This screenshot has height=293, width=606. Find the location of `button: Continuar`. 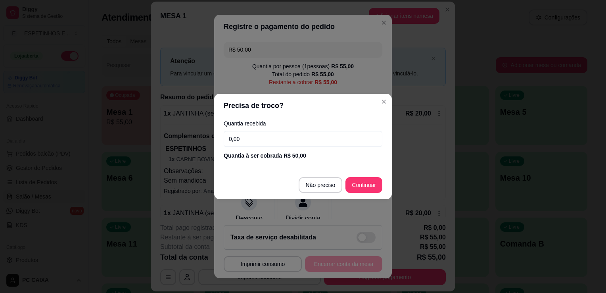

button: Continuar is located at coordinates (364, 185).